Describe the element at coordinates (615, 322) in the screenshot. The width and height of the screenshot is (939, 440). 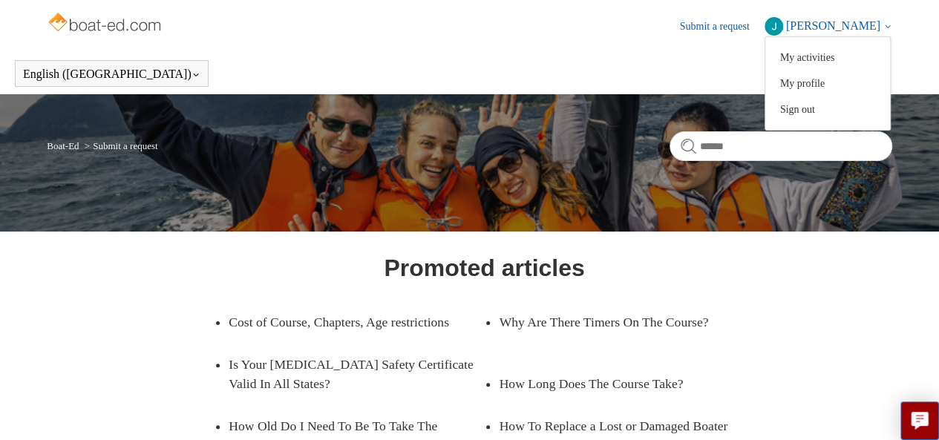
I see `a: Why Are There Timers On The Course?` at that location.